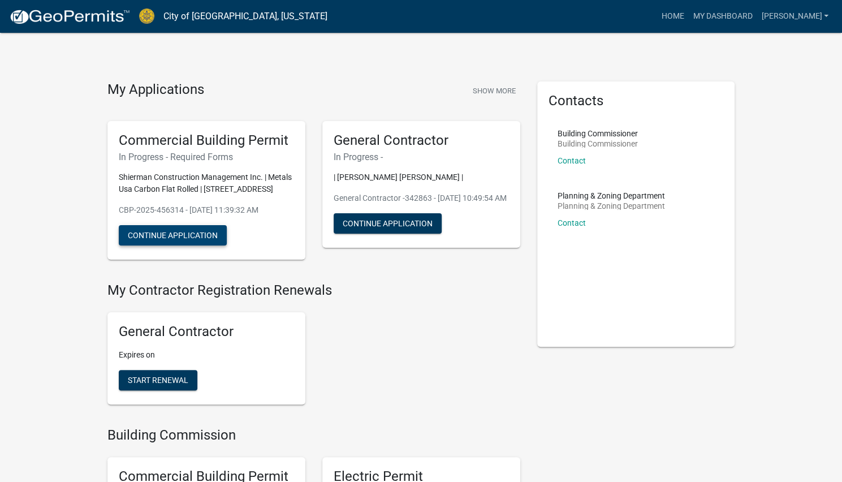  Describe the element at coordinates (206, 355) in the screenshot. I see `p: Expires on` at that location.